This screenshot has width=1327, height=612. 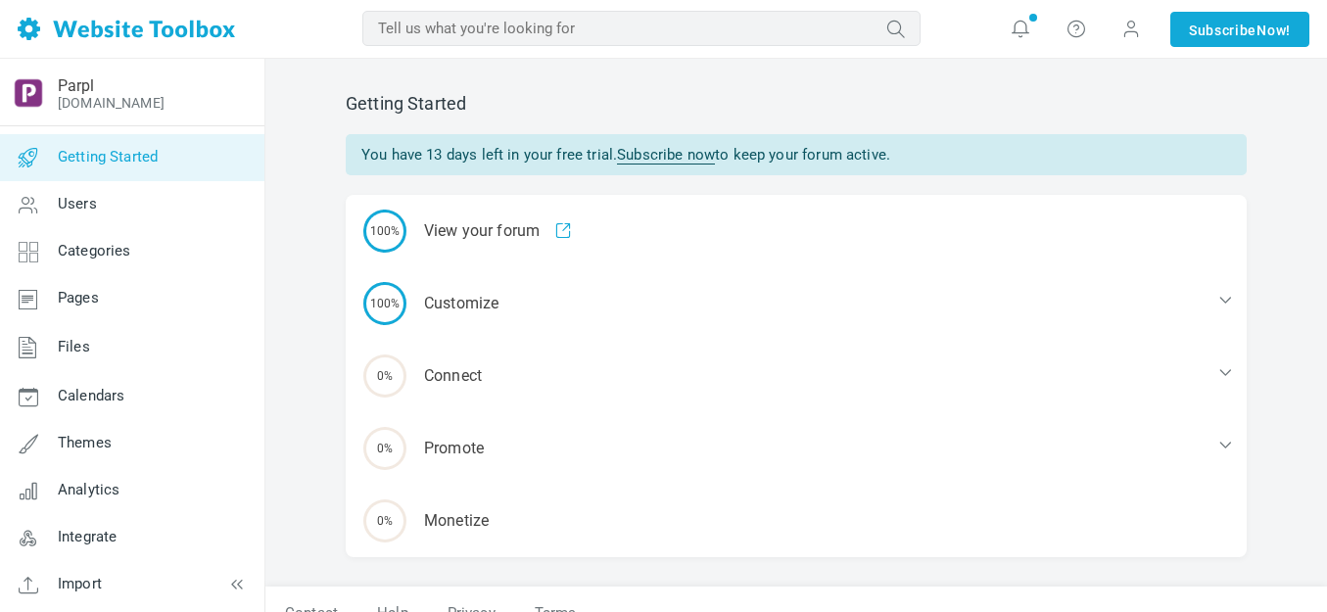 I want to click on span: Users, so click(x=77, y=204).